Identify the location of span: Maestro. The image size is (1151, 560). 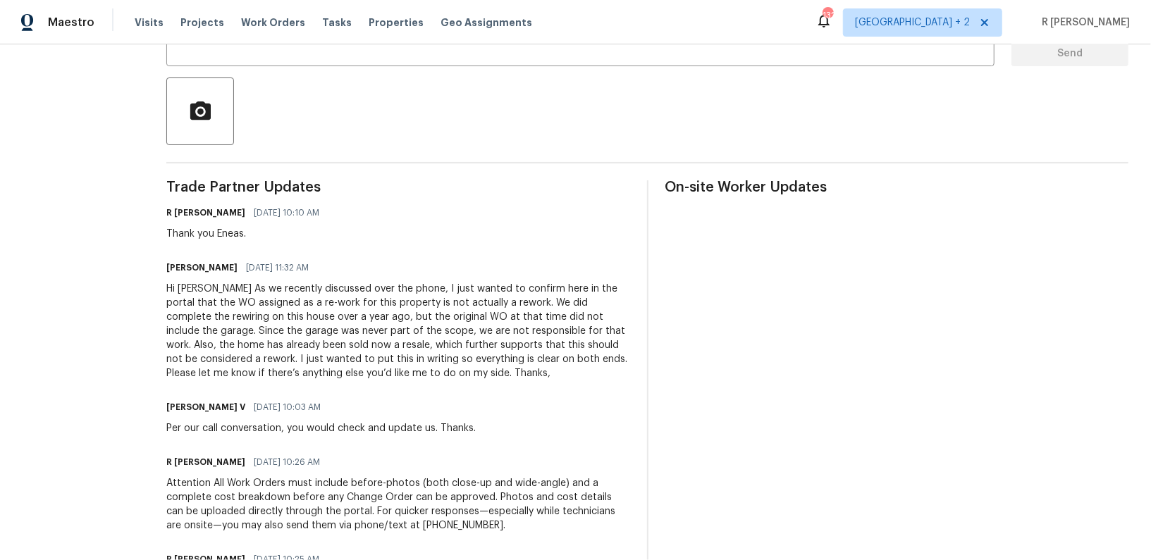
(71, 23).